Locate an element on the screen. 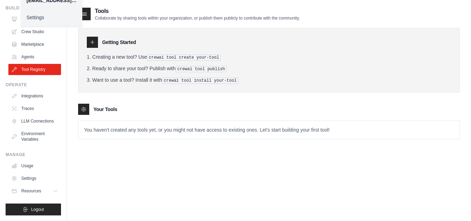 The image size is (471, 221). p: Collaborate by sharing tools within your organization, or publish them publicly to contribute wit... is located at coordinates (197, 18).